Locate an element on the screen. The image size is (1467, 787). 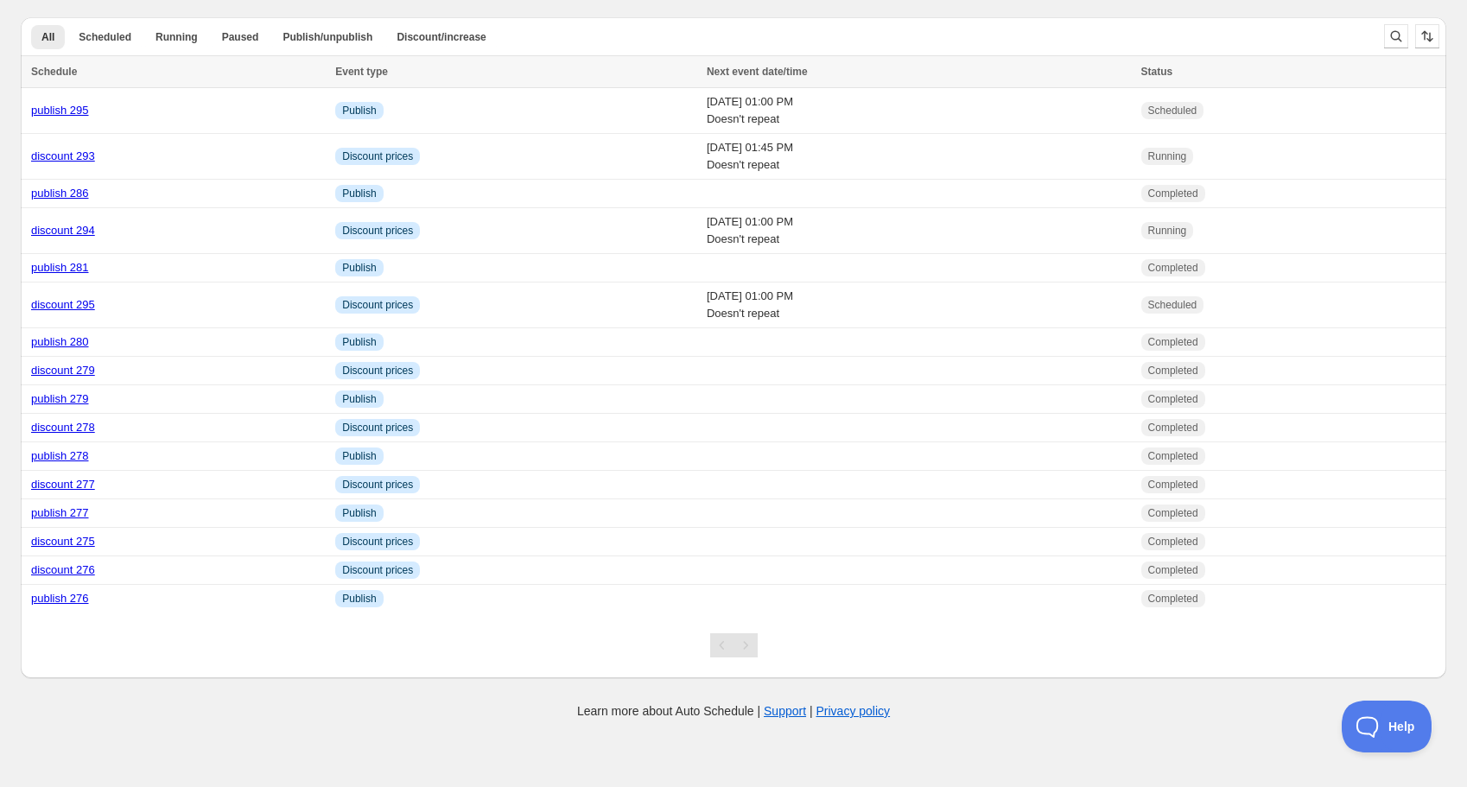
a: publish 286 is located at coordinates (60, 193).